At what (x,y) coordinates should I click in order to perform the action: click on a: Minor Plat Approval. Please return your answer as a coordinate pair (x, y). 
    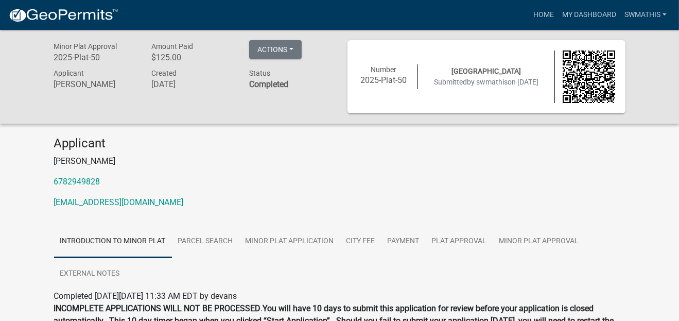
    Looking at the image, I should click on (539, 242).